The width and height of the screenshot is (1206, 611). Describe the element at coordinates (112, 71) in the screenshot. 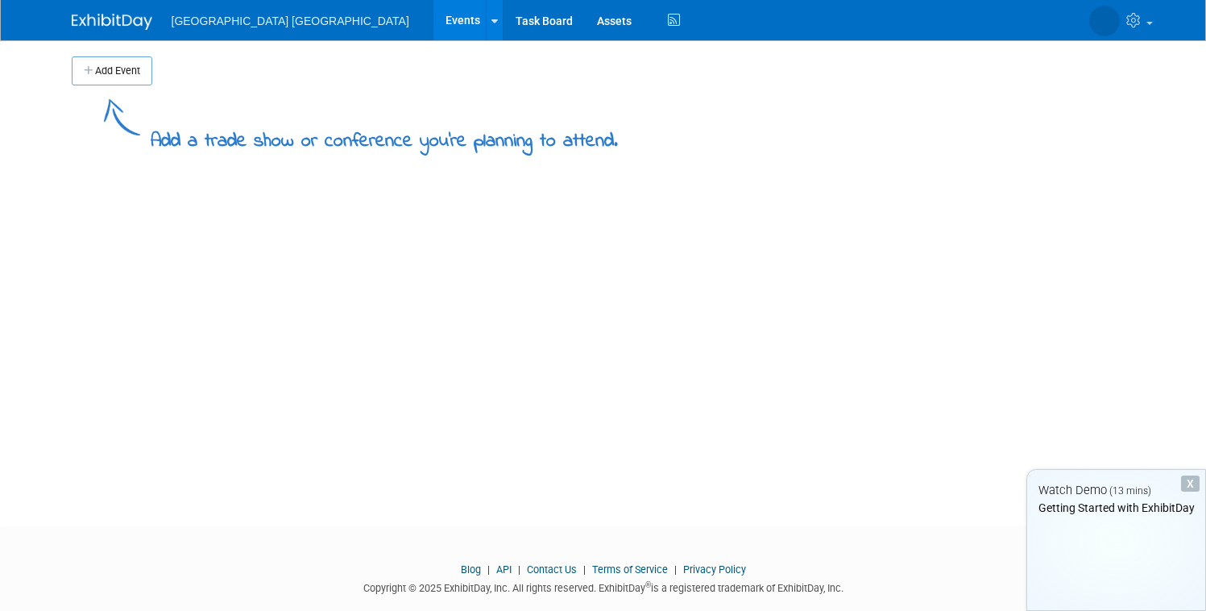

I see `button: Add Event` at that location.